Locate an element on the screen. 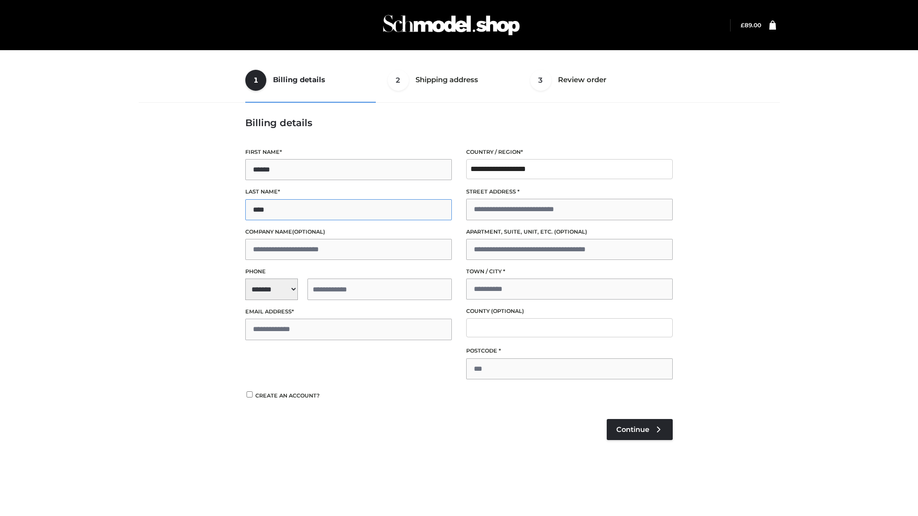  label: Email address is located at coordinates (349, 312).